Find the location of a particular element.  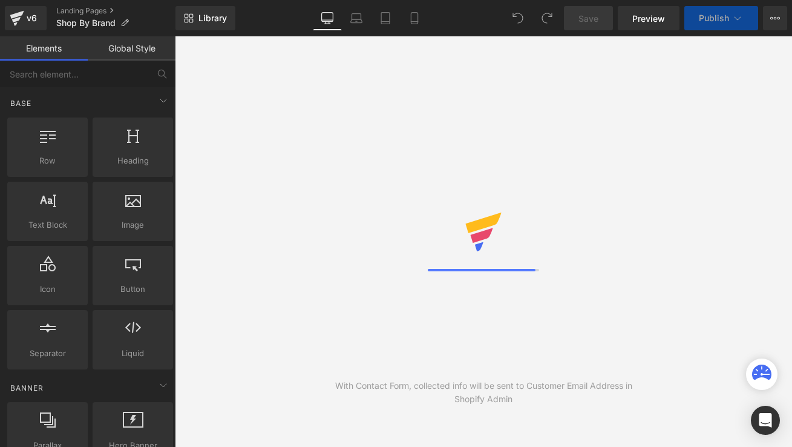

span: Base is located at coordinates (21, 103).